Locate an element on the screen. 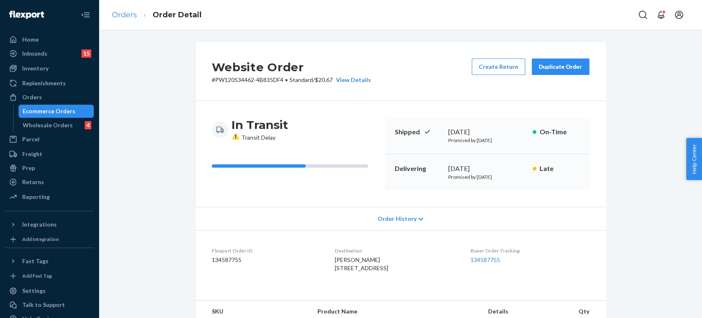  a: Inventory is located at coordinates (49, 68).